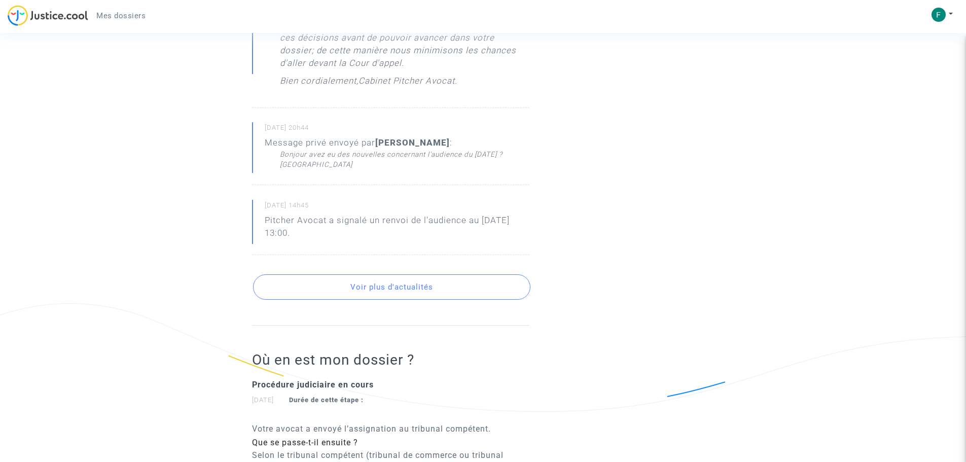 This screenshot has width=966, height=462. Describe the element at coordinates (48, 15) in the screenshot. I see `img: jc-logo.svg` at that location.